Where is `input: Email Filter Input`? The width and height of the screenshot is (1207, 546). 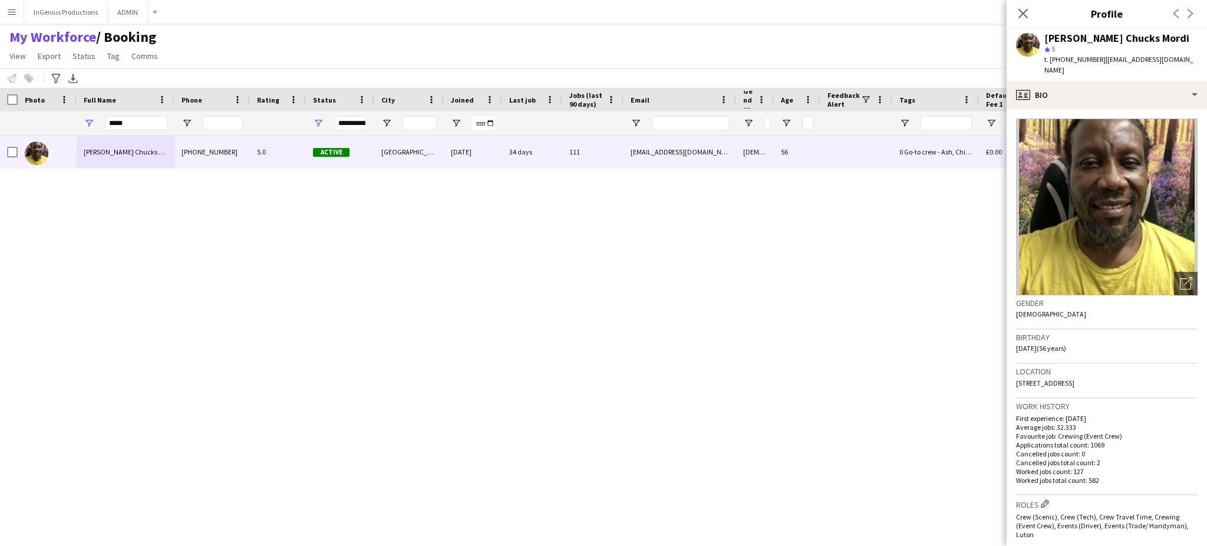 input: Email Filter Input is located at coordinates (690, 123).